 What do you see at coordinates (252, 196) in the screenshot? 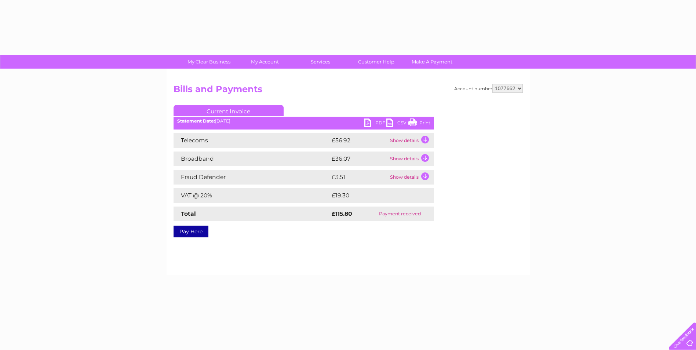
I see `td: VAT @ 20%` at bounding box center [252, 196].